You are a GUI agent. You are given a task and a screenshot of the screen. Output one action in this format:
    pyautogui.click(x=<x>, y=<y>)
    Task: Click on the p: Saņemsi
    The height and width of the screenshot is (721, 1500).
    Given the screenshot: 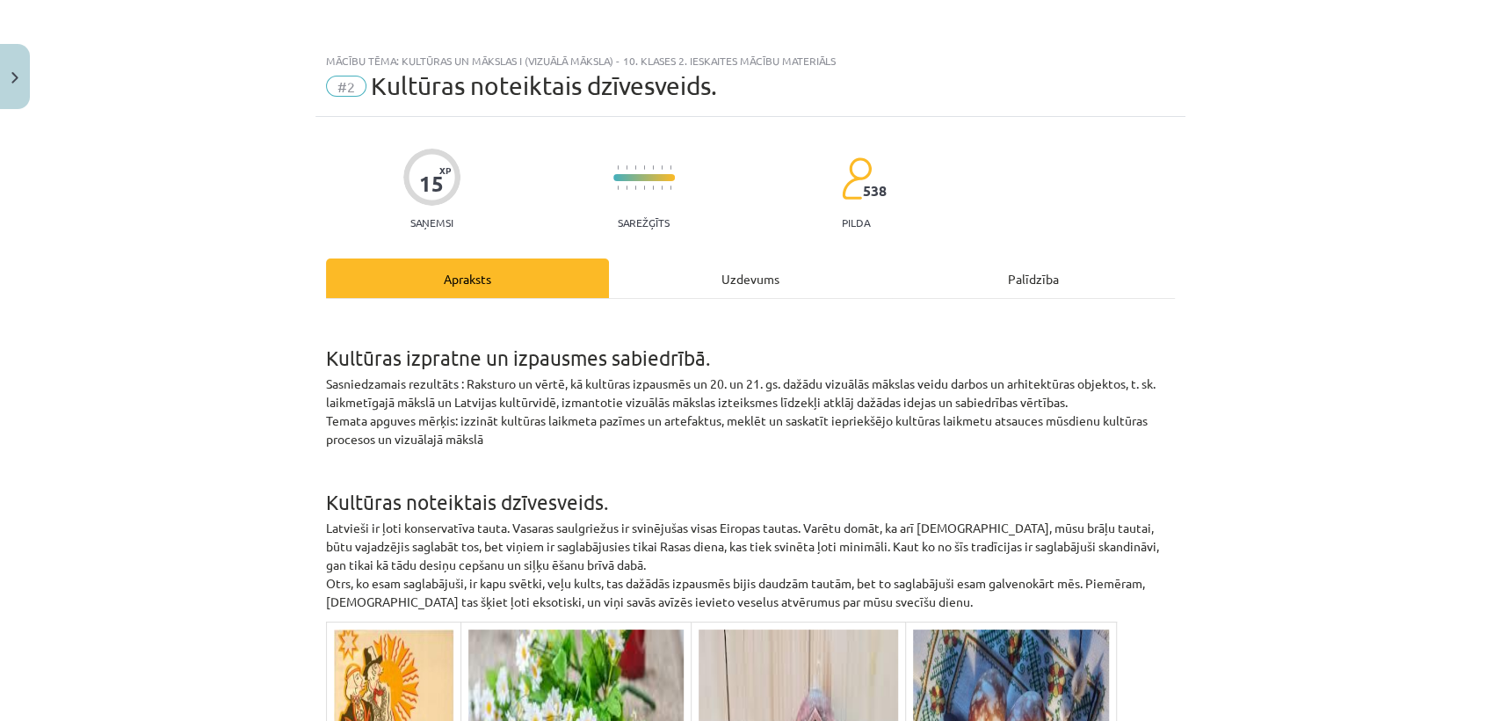 What is the action you would take?
    pyautogui.click(x=432, y=222)
    